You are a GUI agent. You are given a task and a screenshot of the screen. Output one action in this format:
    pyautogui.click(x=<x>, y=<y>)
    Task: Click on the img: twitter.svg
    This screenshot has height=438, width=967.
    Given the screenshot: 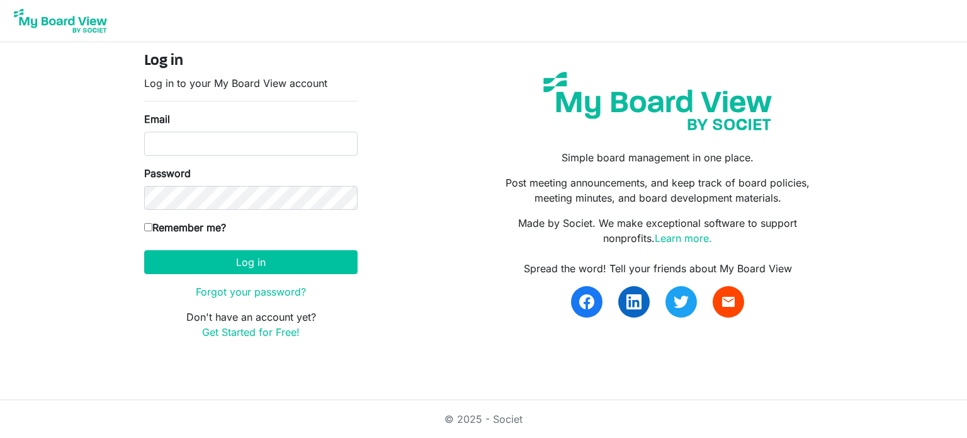 What is the action you would take?
    pyautogui.click(x=681, y=302)
    